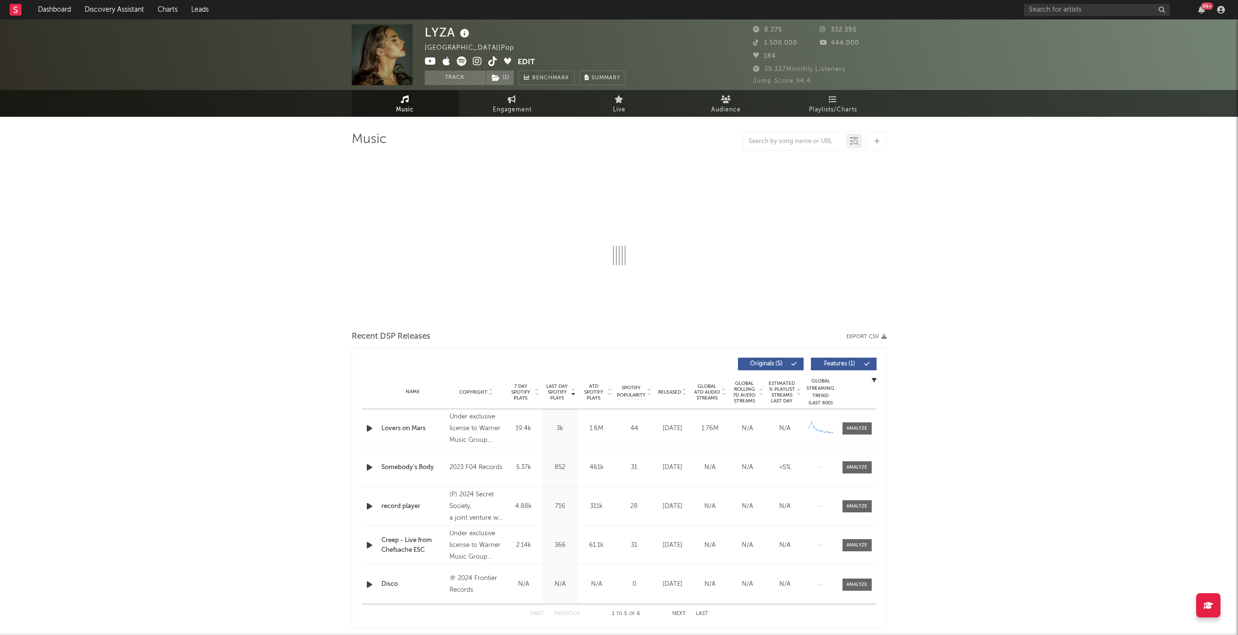 The image size is (1238, 635). What do you see at coordinates (843, 364) in the screenshot?
I see `button: Features(1)` at bounding box center [843, 364].